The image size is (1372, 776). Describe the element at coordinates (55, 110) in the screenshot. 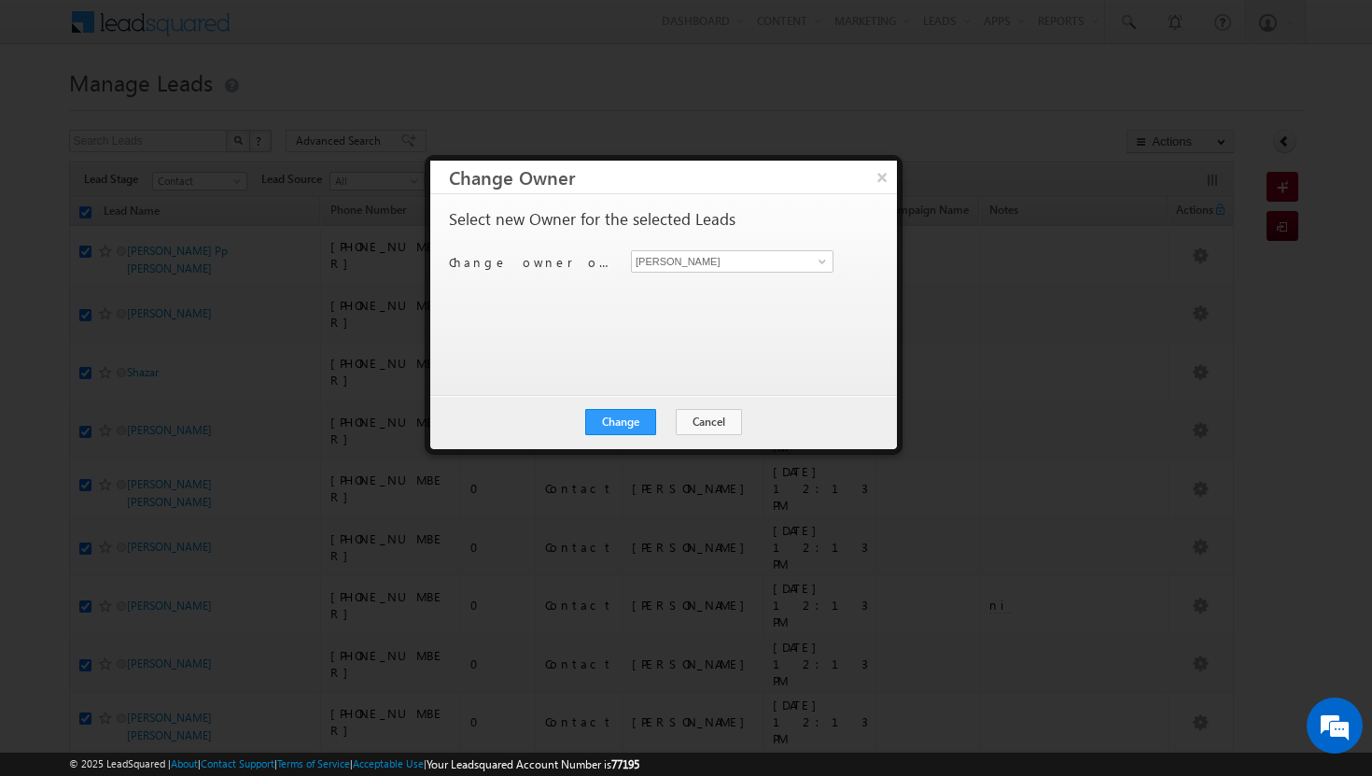

I see `img: d_60004797649_company_0_60004797649` at that location.